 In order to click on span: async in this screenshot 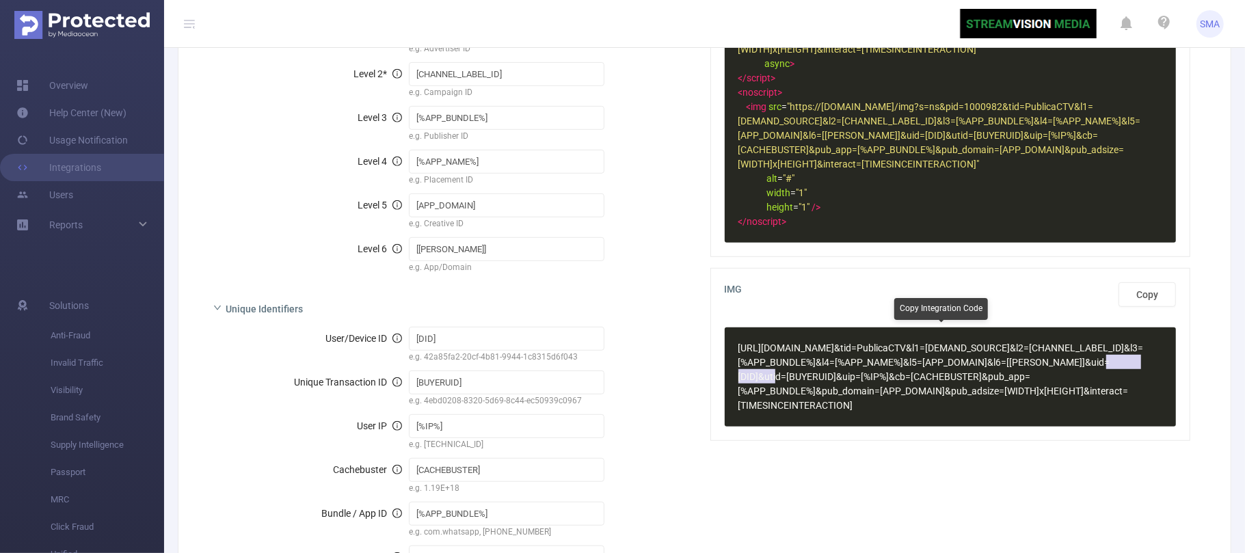, I will do `click(777, 64)`.